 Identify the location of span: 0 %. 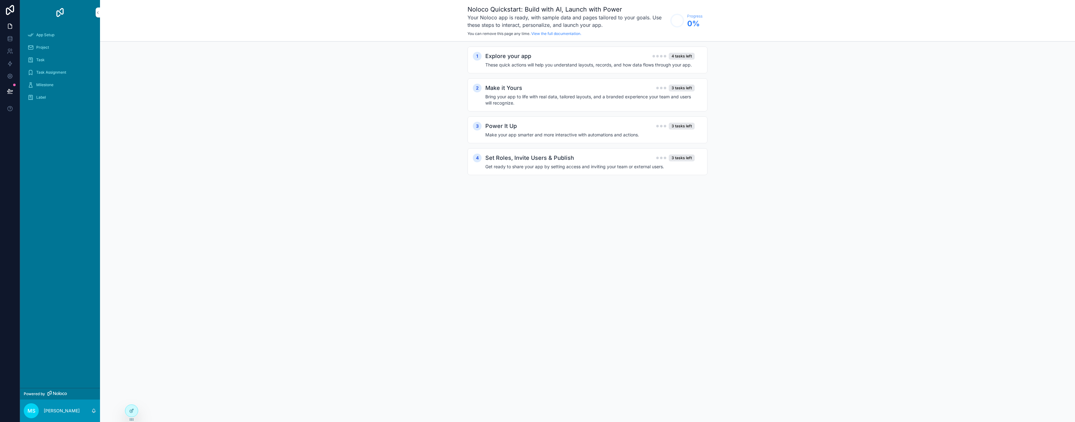
(695, 24).